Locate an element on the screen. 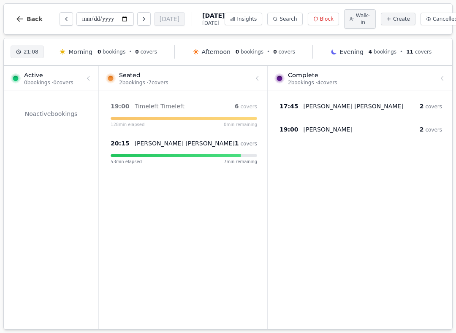 The width and height of the screenshot is (456, 333). span: 21:08 is located at coordinates (31, 52).